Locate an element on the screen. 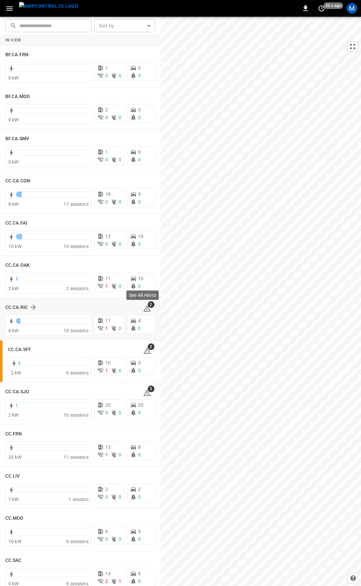  h6: CC.MOD is located at coordinates (14, 518).